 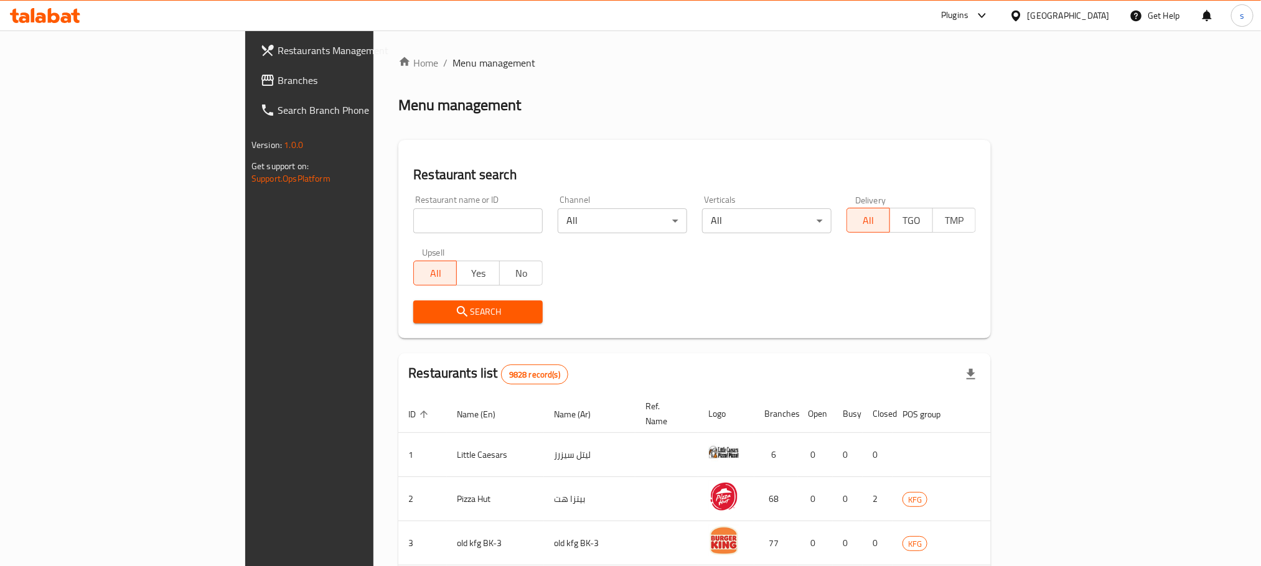 I want to click on span: POS group, so click(x=929, y=415).